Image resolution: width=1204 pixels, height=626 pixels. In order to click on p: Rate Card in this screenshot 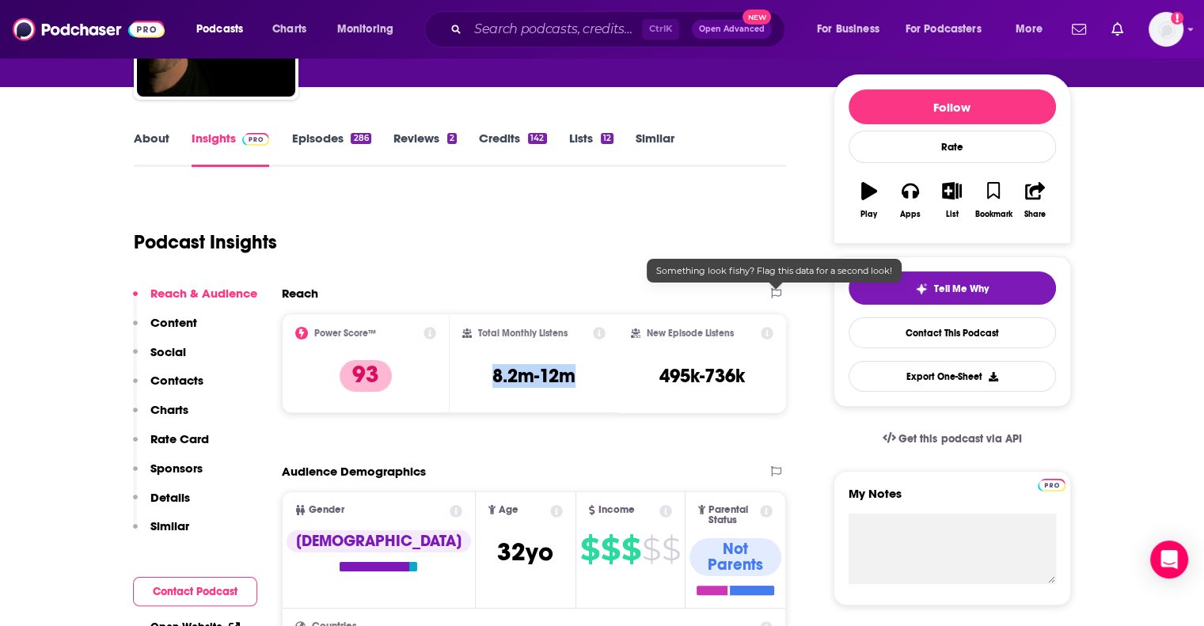, I will do `click(180, 438)`.